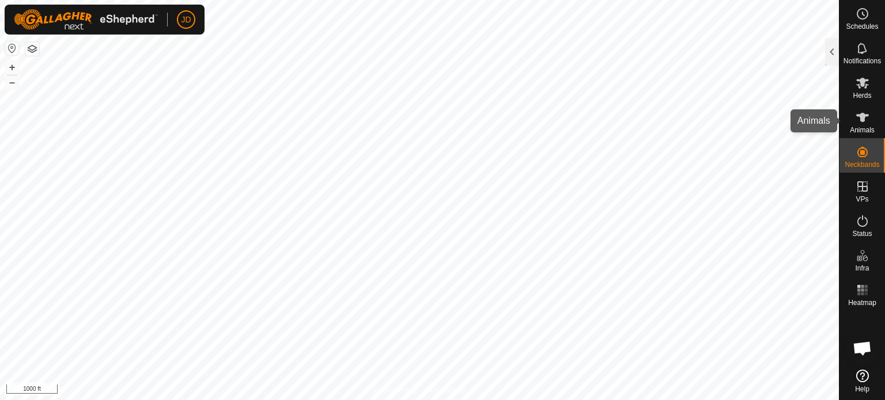  Describe the element at coordinates (186, 20) in the screenshot. I see `span: JD` at that location.